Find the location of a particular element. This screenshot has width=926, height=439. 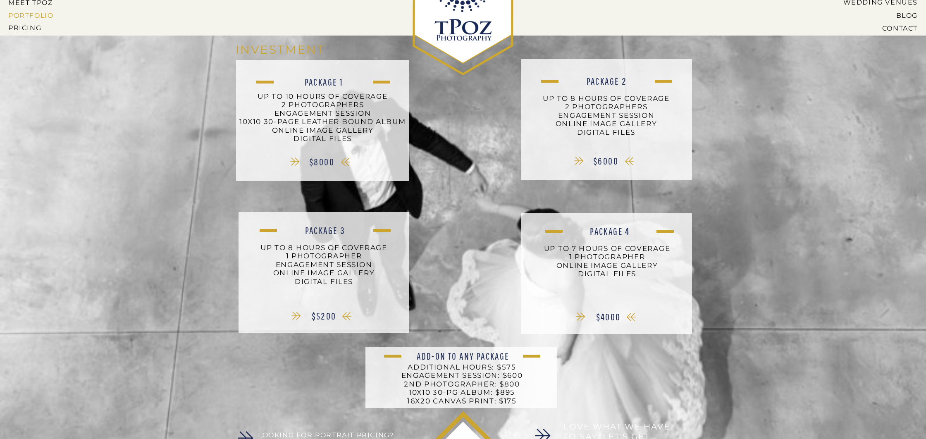

nav: Pricing is located at coordinates (32, 28).